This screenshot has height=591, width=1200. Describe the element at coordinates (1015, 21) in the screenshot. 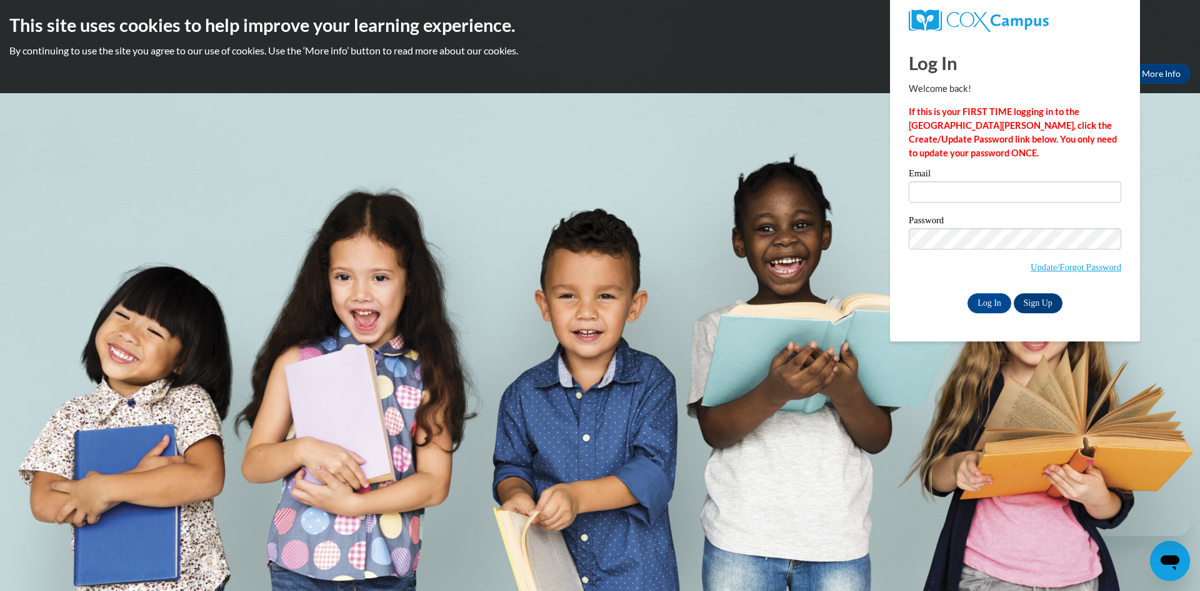

I see `a: COX Campus` at that location.